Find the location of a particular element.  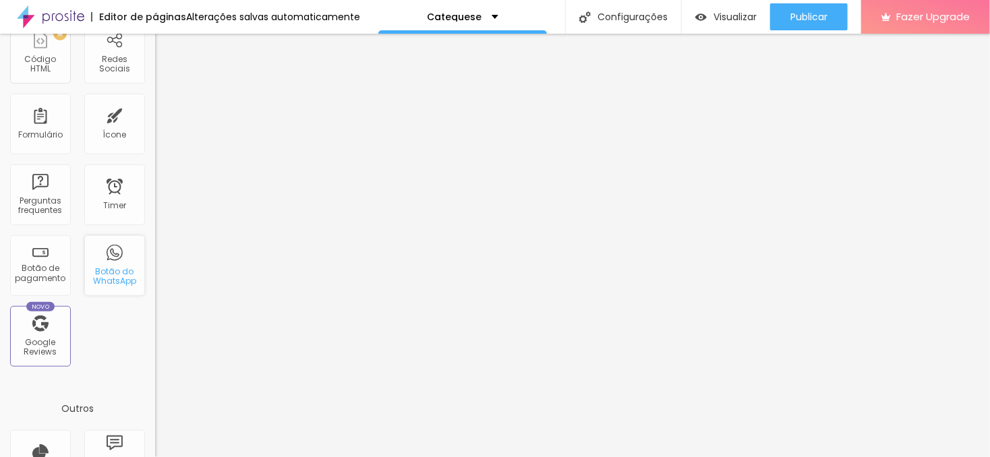

span: Publicar is located at coordinates (809, 17).